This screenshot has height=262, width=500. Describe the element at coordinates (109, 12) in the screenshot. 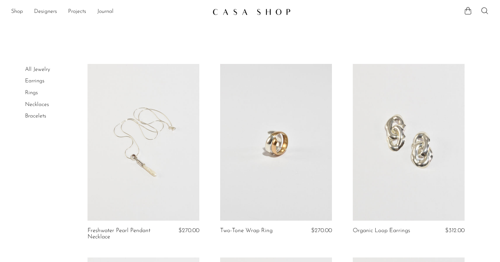

I see `nav: Desktop navigation` at that location.